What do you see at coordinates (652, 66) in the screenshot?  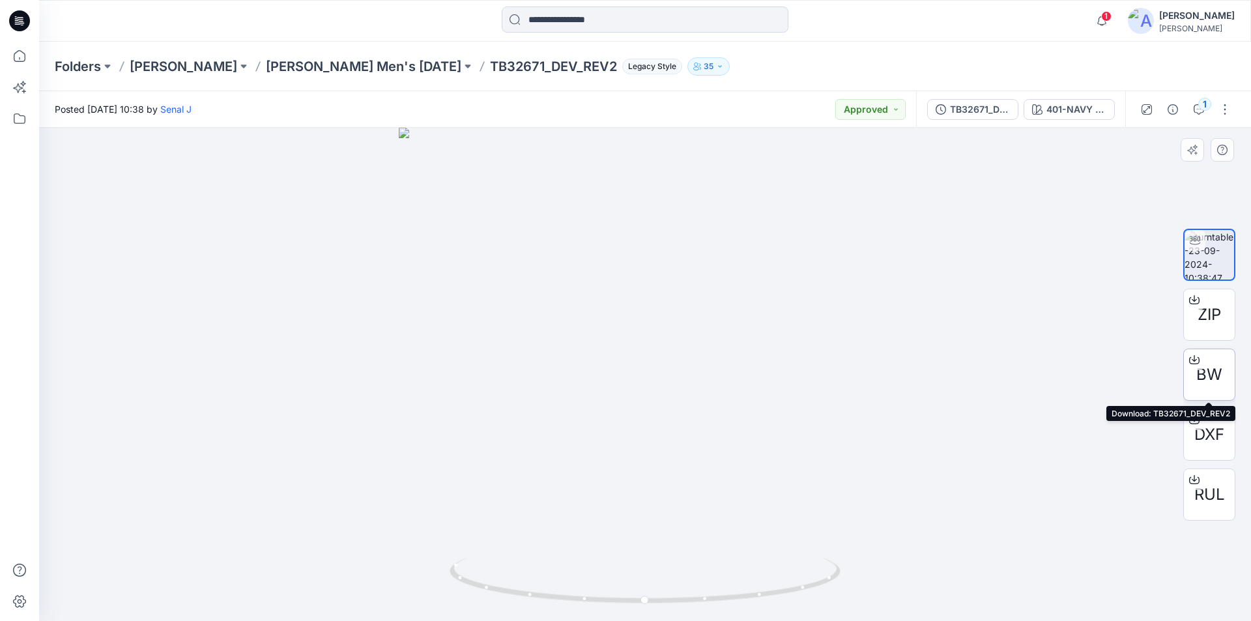 I see `span: Legacy Style` at bounding box center [652, 66].